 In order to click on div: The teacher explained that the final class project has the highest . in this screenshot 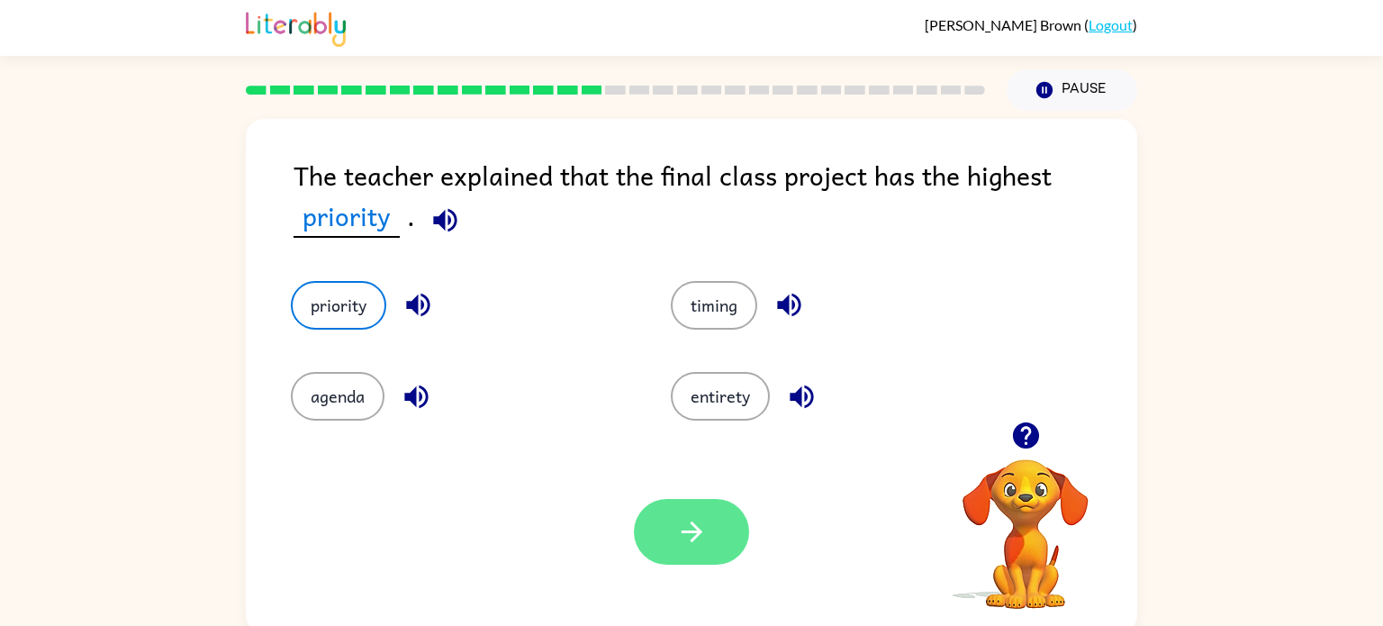, I will do `click(715, 200)`.